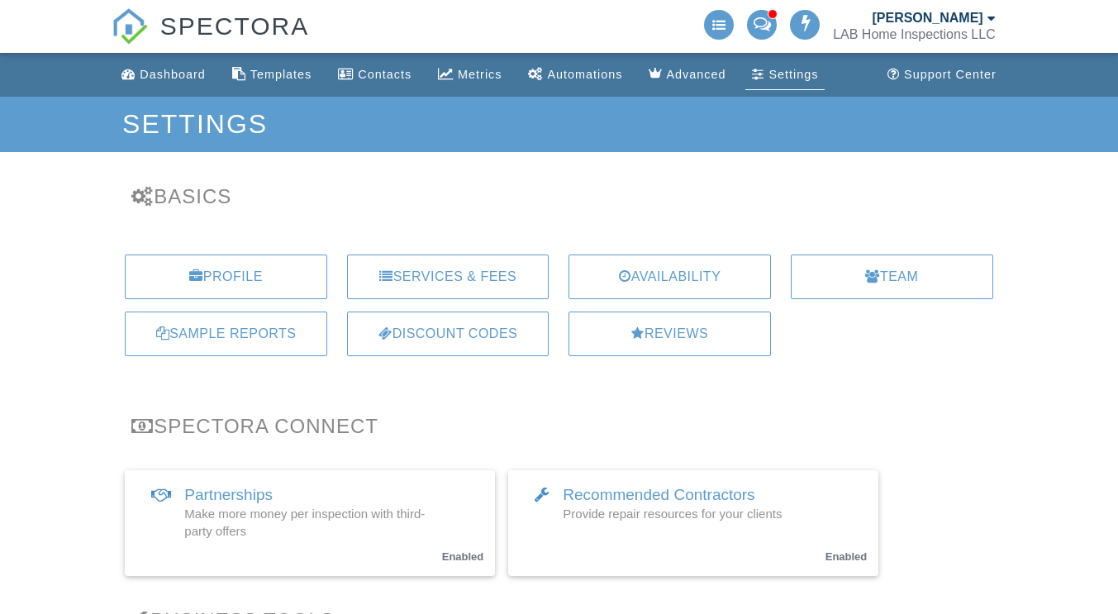 The width and height of the screenshot is (1118, 614). I want to click on span: SPECTORA, so click(235, 26).